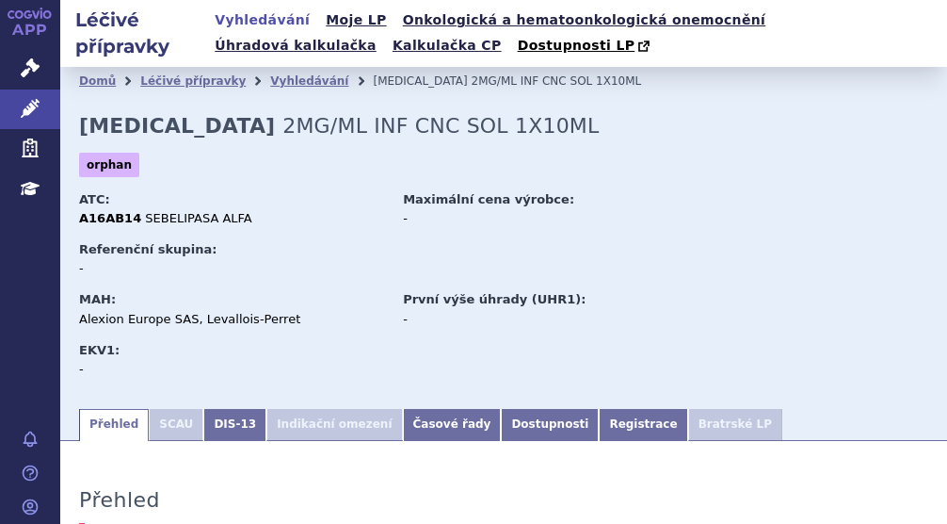  Describe the element at coordinates (120, 500) in the screenshot. I see `h3: Přehled` at that location.